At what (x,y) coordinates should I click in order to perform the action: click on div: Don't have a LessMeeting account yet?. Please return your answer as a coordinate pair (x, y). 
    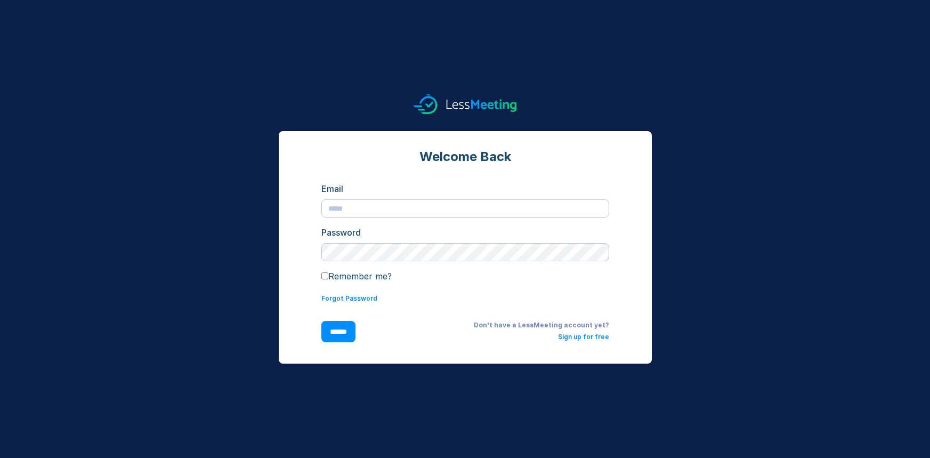
    Looking at the image, I should click on (491, 325).